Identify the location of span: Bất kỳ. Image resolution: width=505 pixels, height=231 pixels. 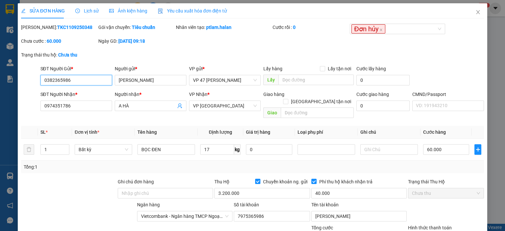
(103, 150).